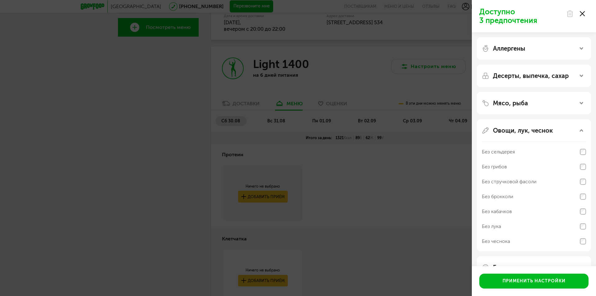 The width and height of the screenshot is (596, 296). What do you see at coordinates (495, 241) in the screenshot?
I see `div: Без чеснока` at bounding box center [495, 241].